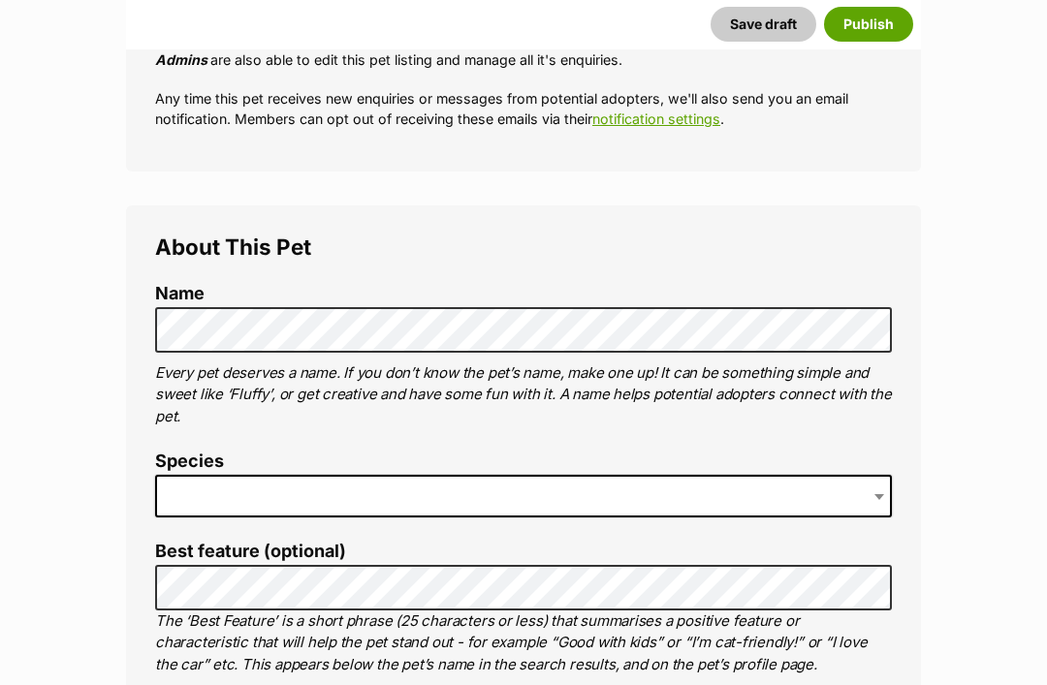 The height and width of the screenshot is (685, 1047). What do you see at coordinates (523, 644) in the screenshot?
I see `p: The ‘Best Feature’ is a short phrase (25 characters or less) that summarises a positive feature o...` at bounding box center [523, 644].